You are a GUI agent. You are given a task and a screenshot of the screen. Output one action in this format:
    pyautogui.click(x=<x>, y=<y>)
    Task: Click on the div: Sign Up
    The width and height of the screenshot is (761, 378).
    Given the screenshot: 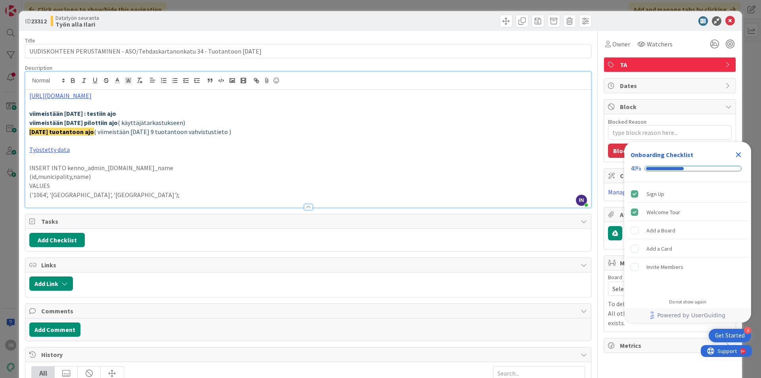 What is the action you would take?
    pyautogui.click(x=656, y=194)
    